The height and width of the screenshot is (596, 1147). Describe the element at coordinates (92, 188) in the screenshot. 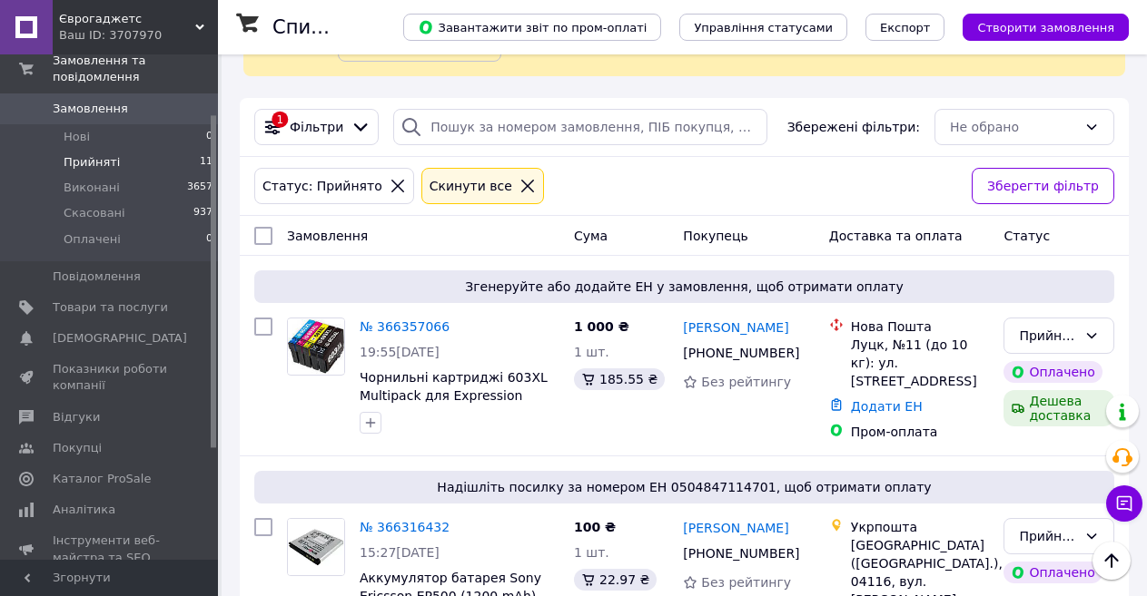

I see `span: Виконані` at that location.